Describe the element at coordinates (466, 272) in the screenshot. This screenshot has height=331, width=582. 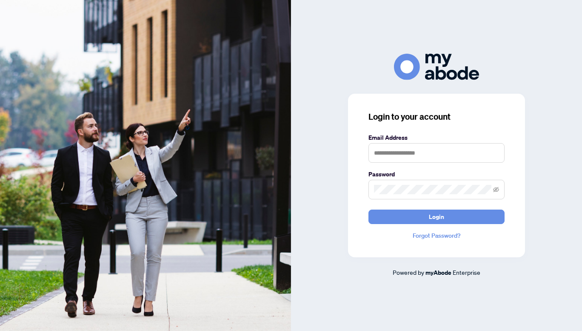
I see `span: Enterprise` at that location.